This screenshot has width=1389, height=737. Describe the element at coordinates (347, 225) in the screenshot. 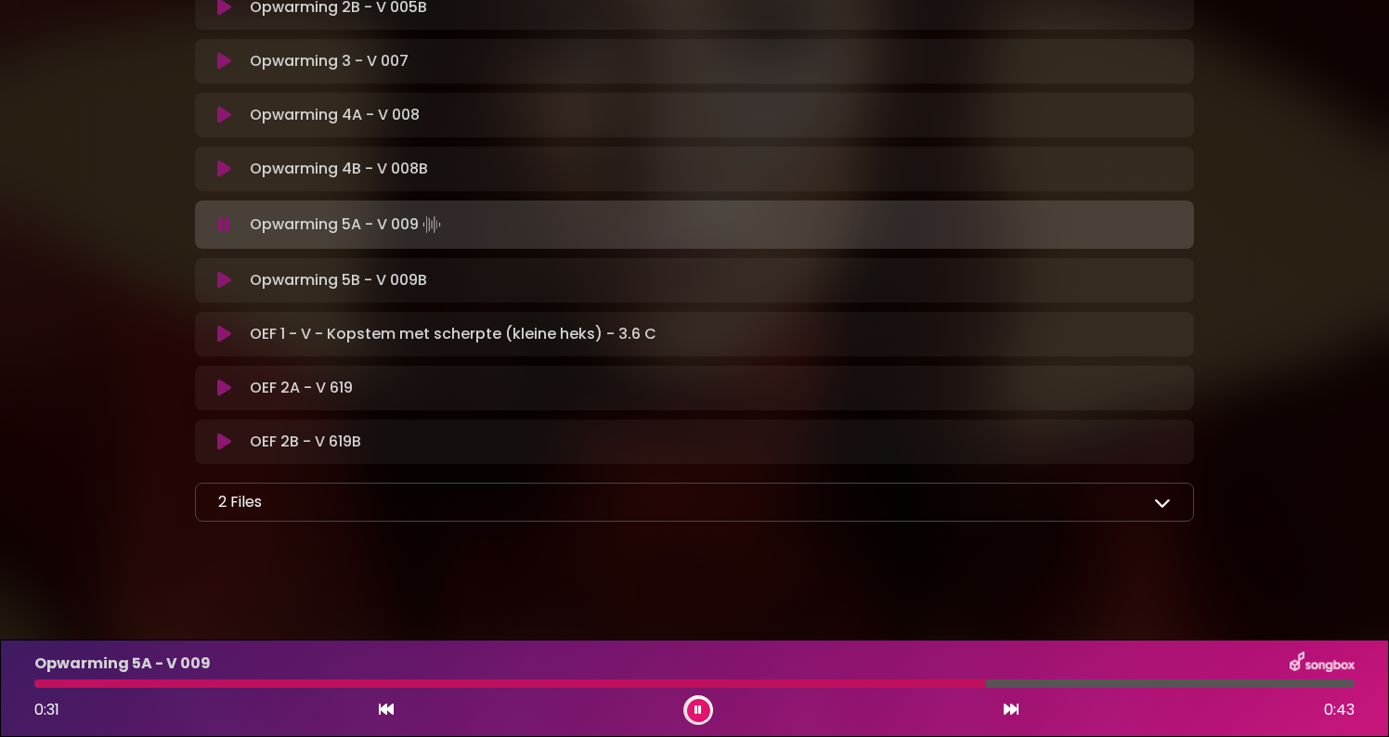

I see `p: Opwarming 5A - V 009` at that location.